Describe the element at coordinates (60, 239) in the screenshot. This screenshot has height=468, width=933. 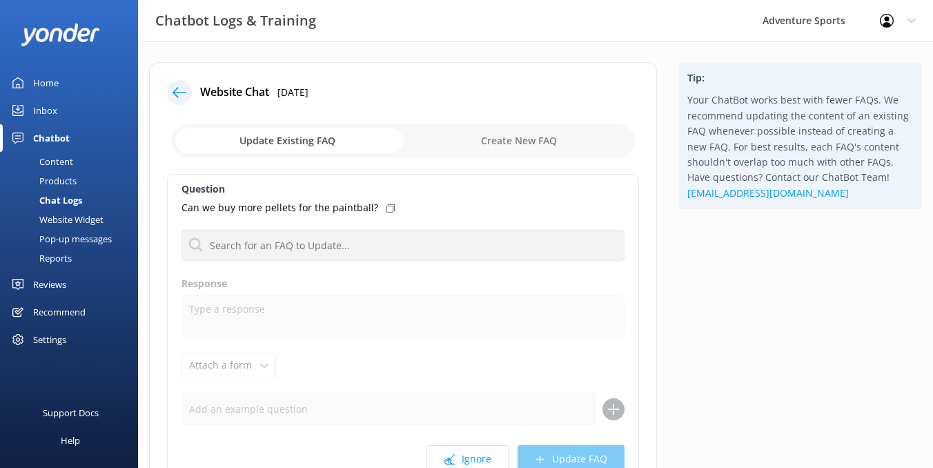
I see `div: Pop-up messages` at that location.